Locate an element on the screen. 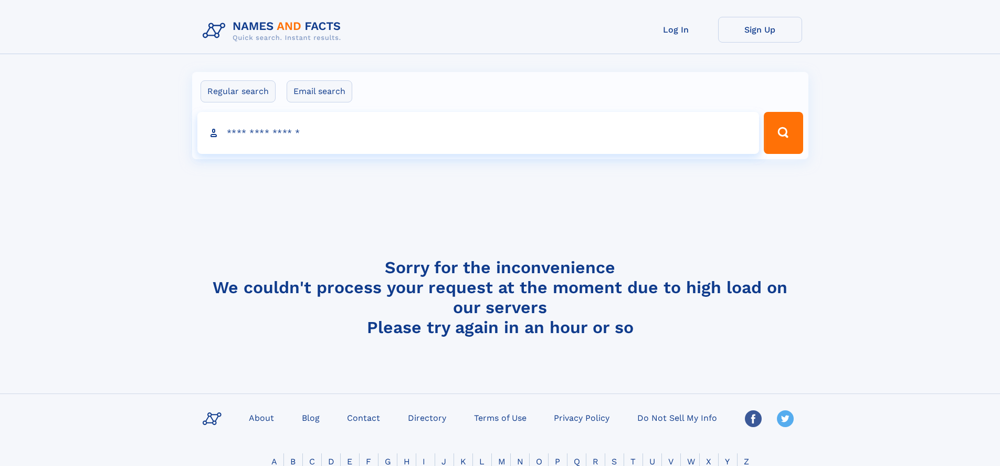 This screenshot has width=1000, height=466. a: Do Not Sell My Info is located at coordinates (677, 417).